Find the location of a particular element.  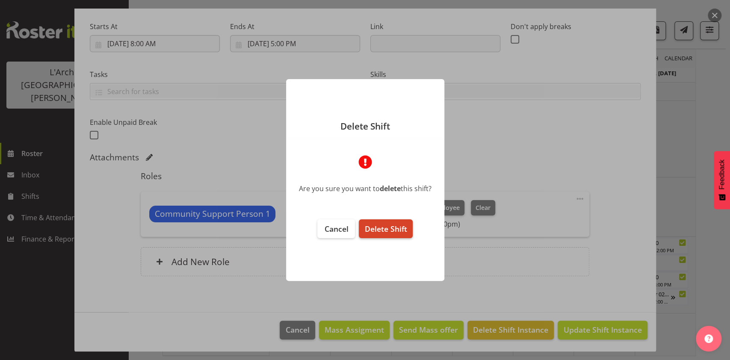

span: Delete Shift is located at coordinates (385, 229).